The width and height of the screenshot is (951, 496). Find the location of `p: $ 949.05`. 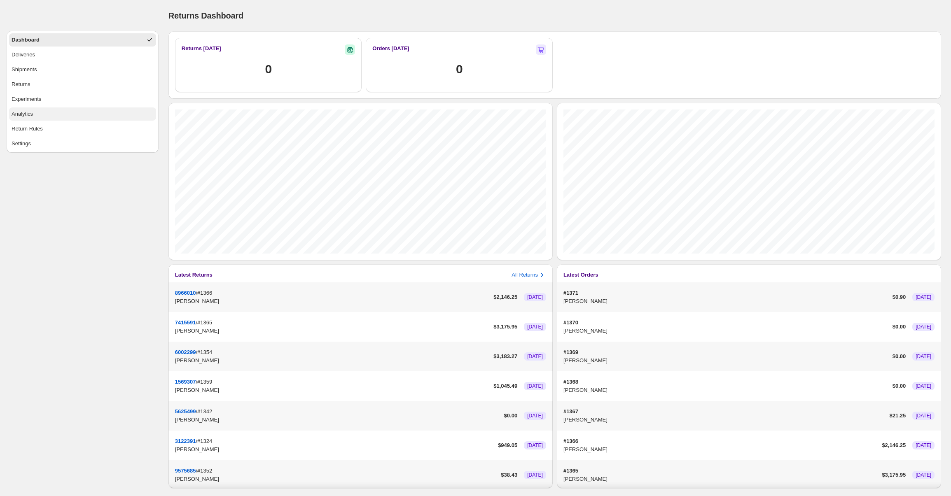

p: $ 949.05 is located at coordinates (507, 446).